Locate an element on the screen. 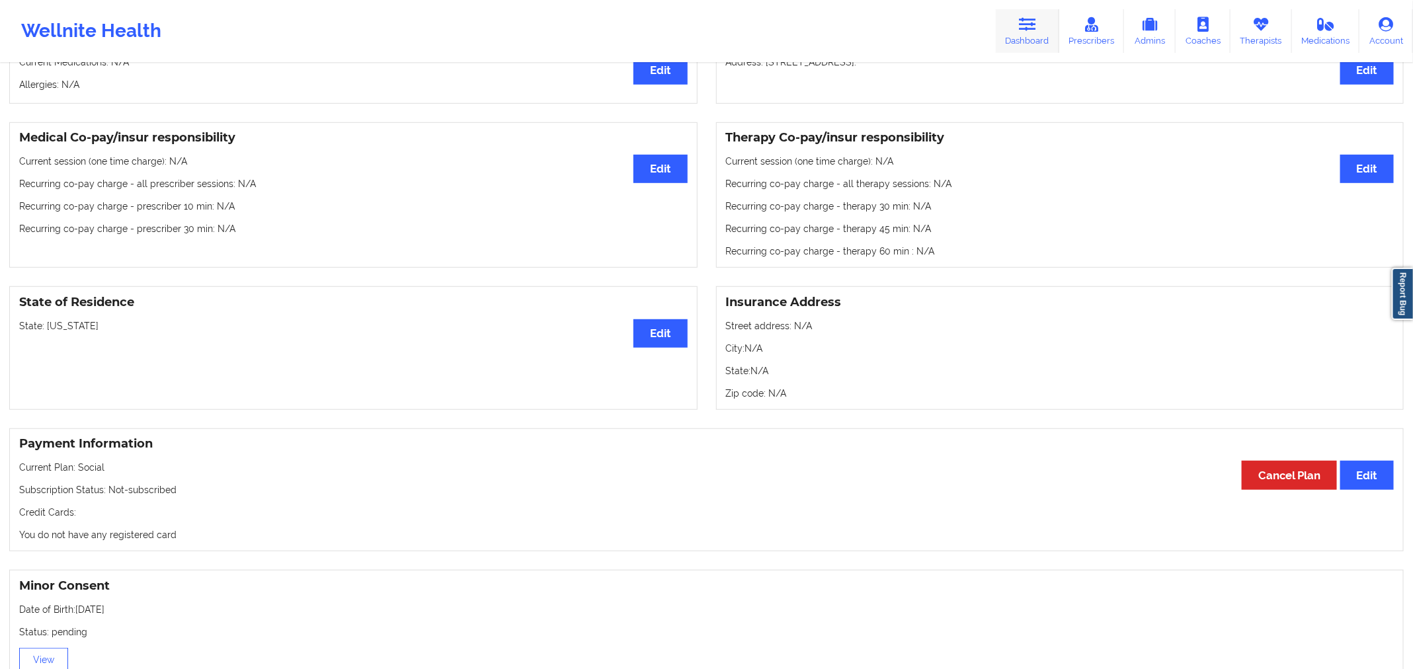  h3: Payment Information is located at coordinates (706, 444).